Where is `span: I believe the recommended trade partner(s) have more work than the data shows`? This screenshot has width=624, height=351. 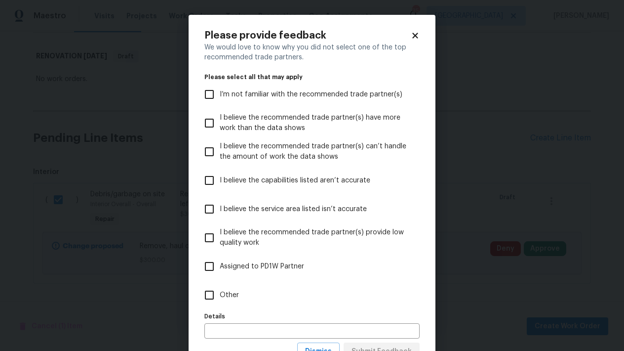
span: I believe the recommended trade partner(s) have more work than the data shows is located at coordinates (316, 123).